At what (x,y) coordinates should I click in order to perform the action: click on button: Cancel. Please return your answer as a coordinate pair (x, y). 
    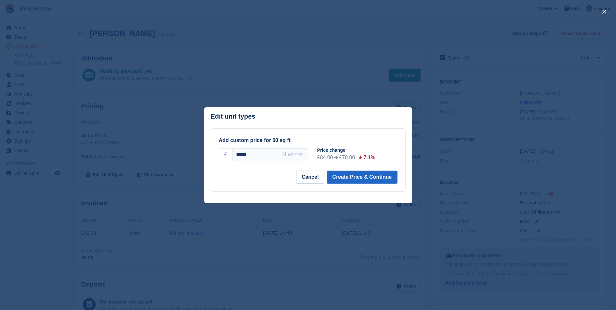
    Looking at the image, I should click on (310, 177).